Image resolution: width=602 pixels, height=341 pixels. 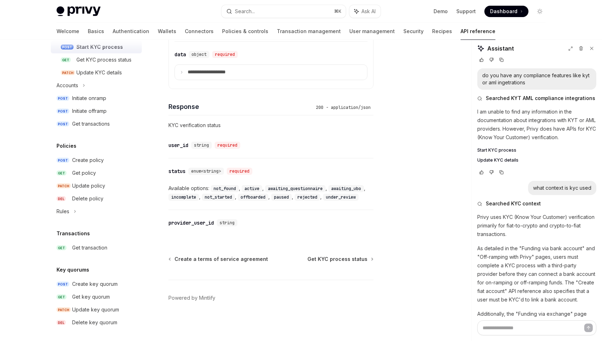 I want to click on div: Delete key quorum, so click(x=95, y=322).